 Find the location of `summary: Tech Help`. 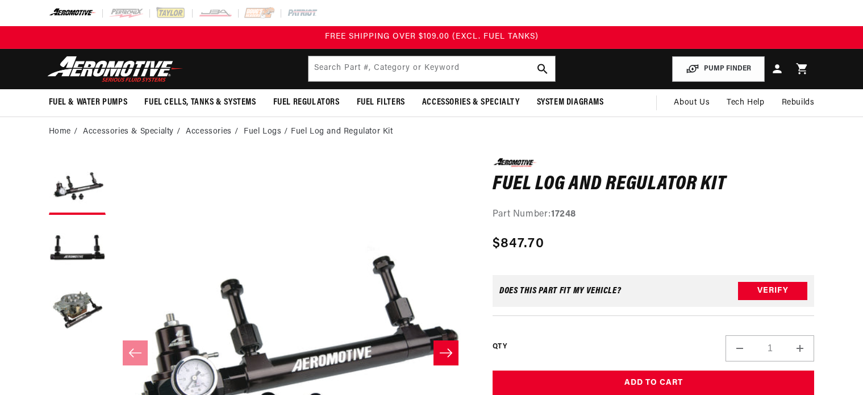

summary: Tech Help is located at coordinates (746, 103).